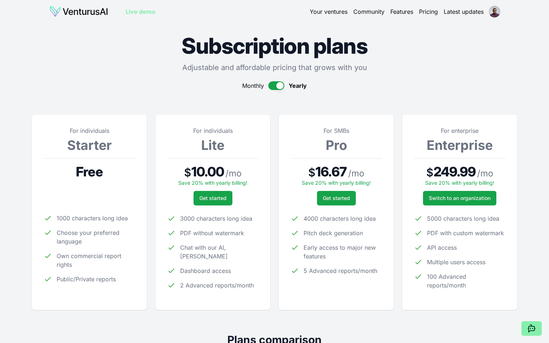 The width and height of the screenshot is (549, 343). What do you see at coordinates (92, 218) in the screenshot?
I see `span: 1000 characters long idea` at bounding box center [92, 218].